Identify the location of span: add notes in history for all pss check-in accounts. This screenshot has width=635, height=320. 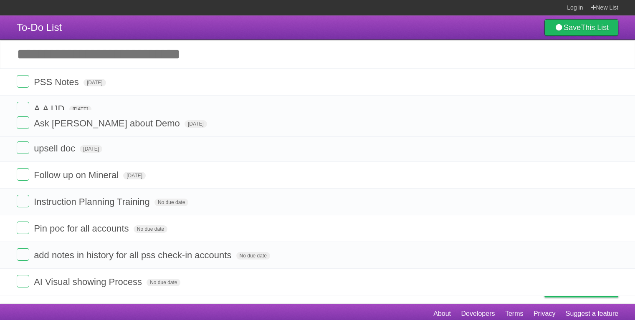
(134, 255).